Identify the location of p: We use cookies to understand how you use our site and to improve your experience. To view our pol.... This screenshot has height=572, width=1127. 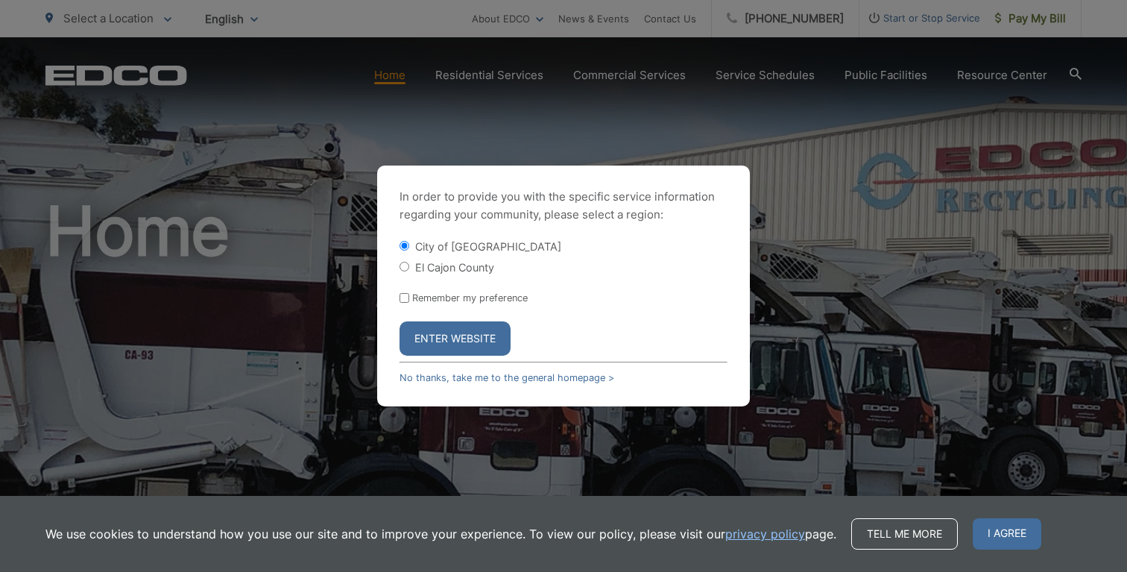
(441, 534).